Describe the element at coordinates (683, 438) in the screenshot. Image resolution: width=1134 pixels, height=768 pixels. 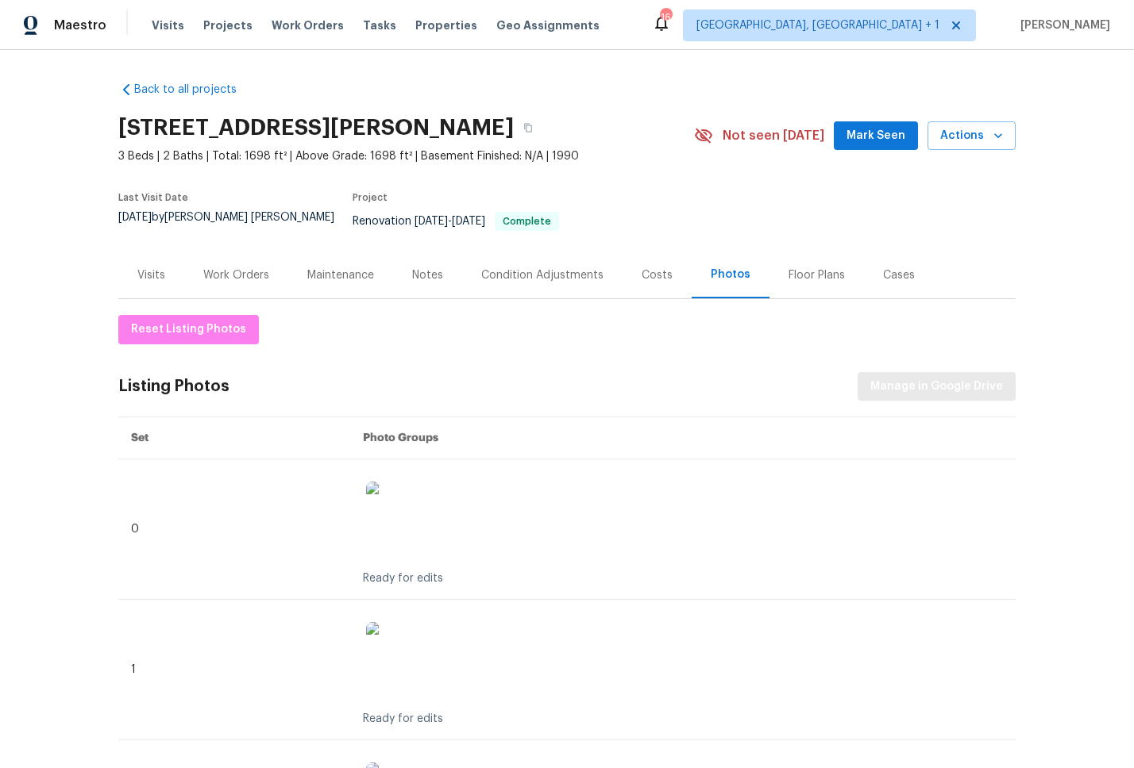
I see `th: Photo Groups` at that location.